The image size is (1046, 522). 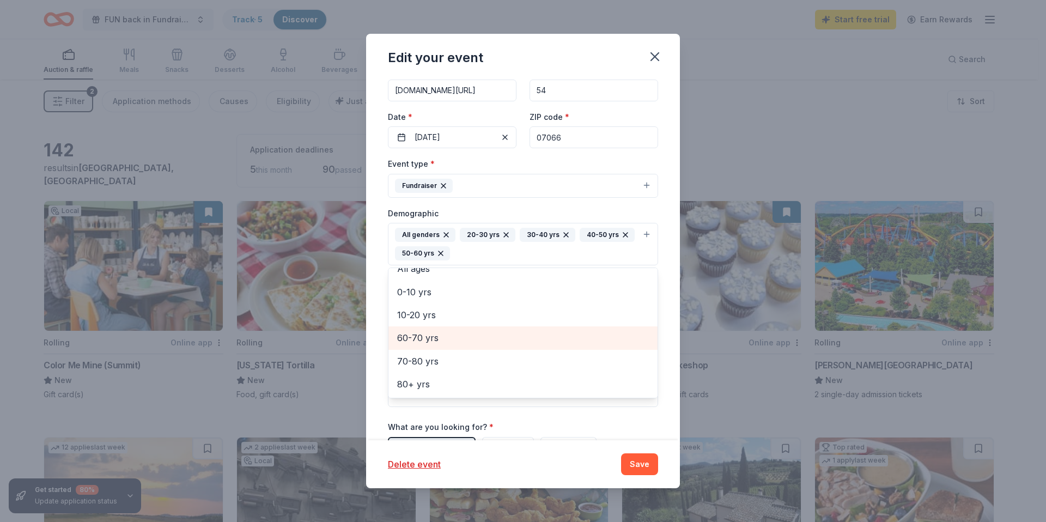 What do you see at coordinates (523, 244) in the screenshot?
I see `button: All genders20-30 yrs30-40 yrs40-50 yrs50-60 yrs` at bounding box center [523, 244].